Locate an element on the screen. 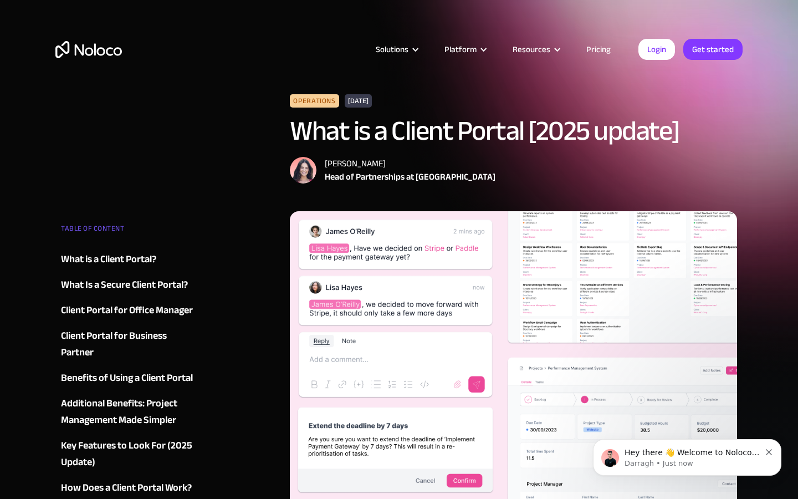 This screenshot has height=499, width=798. div: What is a Client Portal? is located at coordinates (109, 259).